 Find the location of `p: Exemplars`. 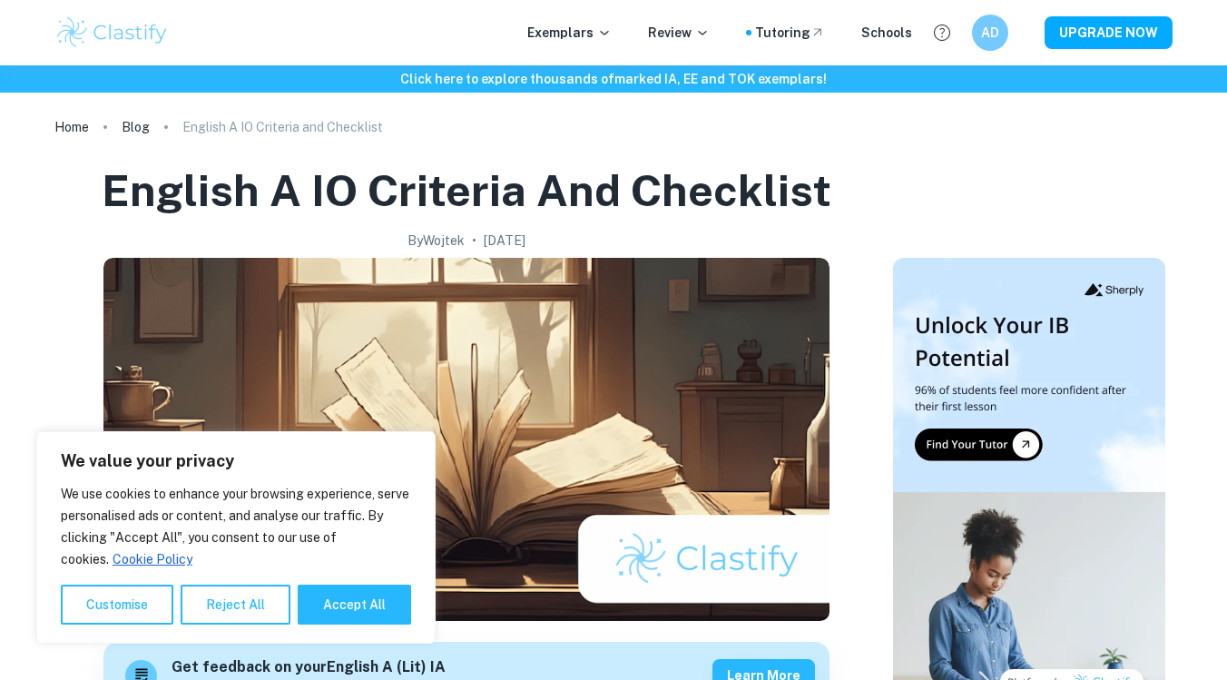

p: Exemplars is located at coordinates (569, 33).